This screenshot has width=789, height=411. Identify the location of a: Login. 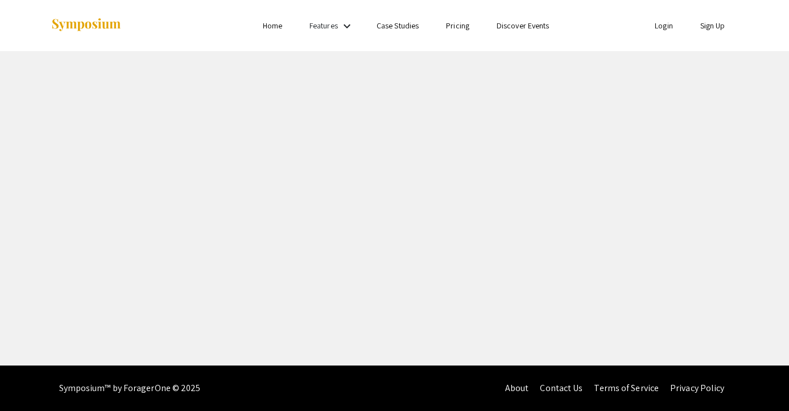
(664, 26).